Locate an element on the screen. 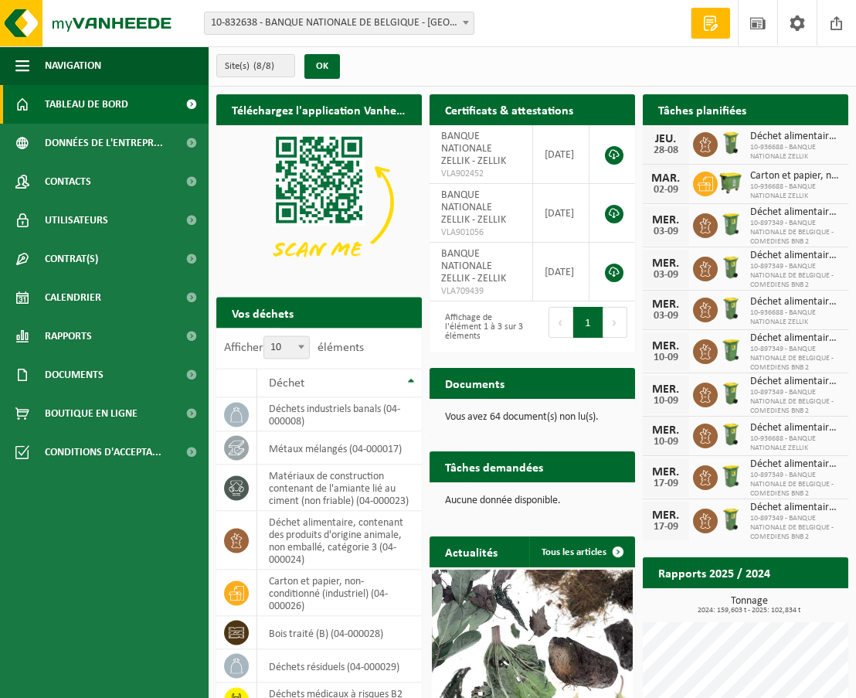  div: 02-09 is located at coordinates (666, 190).